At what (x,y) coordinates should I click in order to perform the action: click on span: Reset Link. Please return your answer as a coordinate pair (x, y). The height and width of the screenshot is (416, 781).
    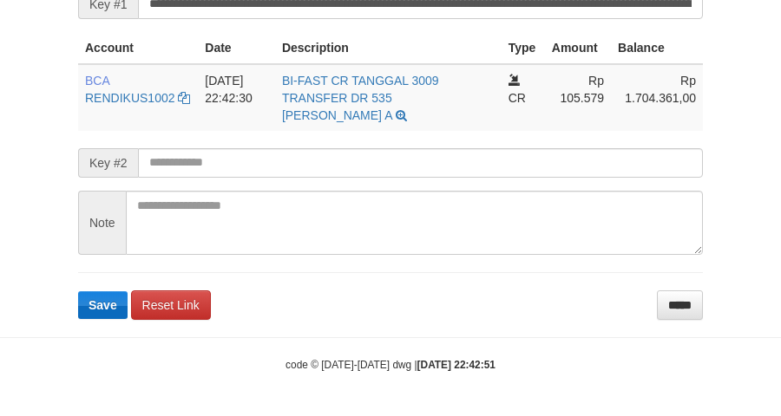
    Looking at the image, I should click on (171, 305).